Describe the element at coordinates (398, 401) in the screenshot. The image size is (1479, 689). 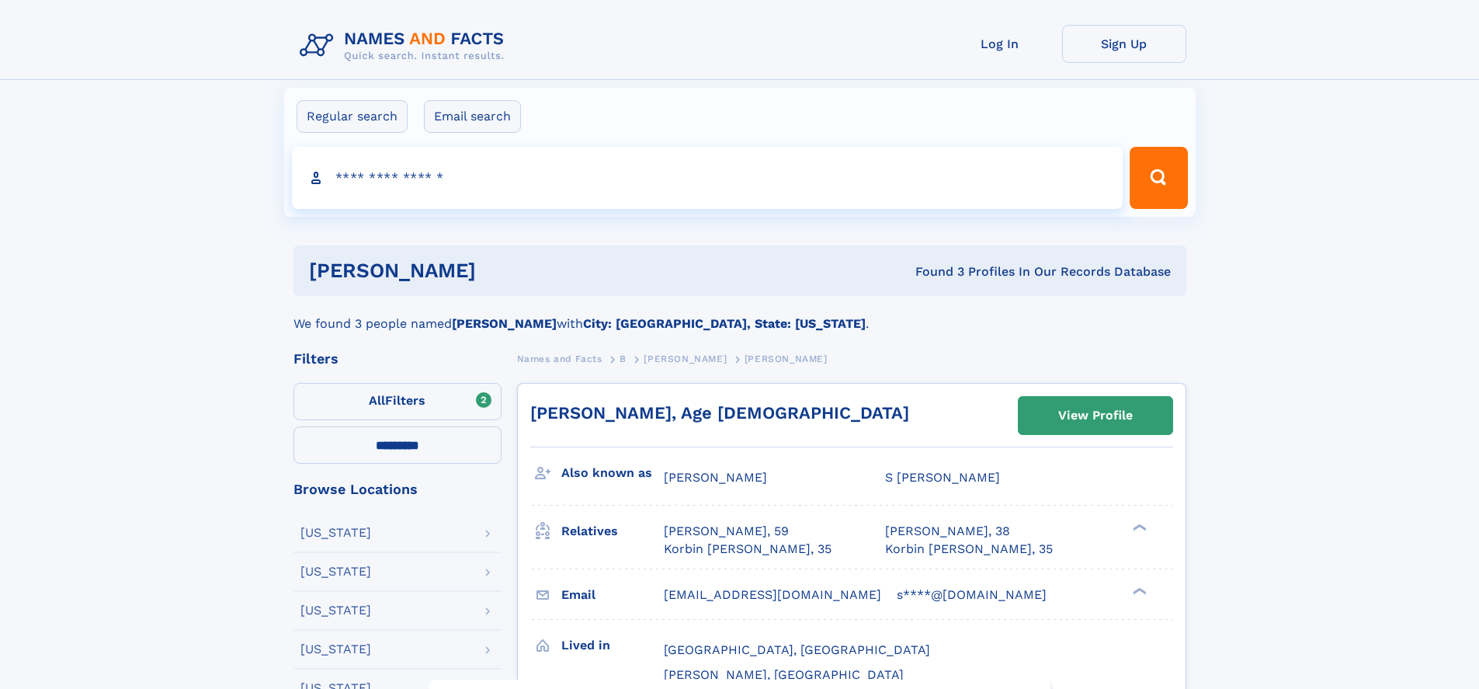
I see `label: Filters` at that location.